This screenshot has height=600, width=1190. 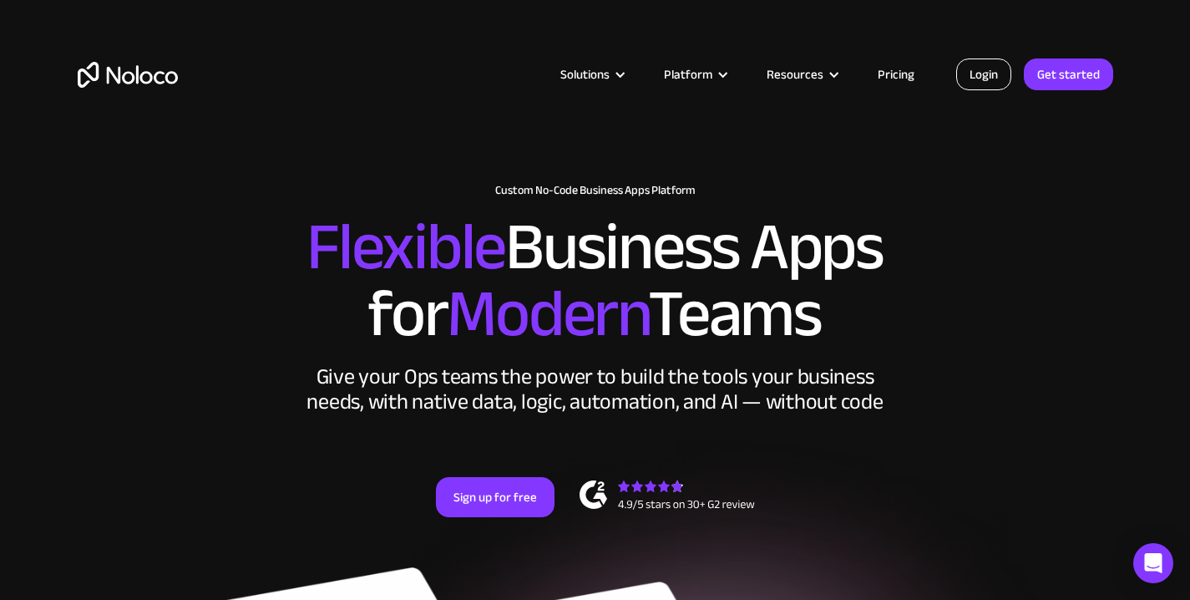 I want to click on span: Modern, so click(x=547, y=313).